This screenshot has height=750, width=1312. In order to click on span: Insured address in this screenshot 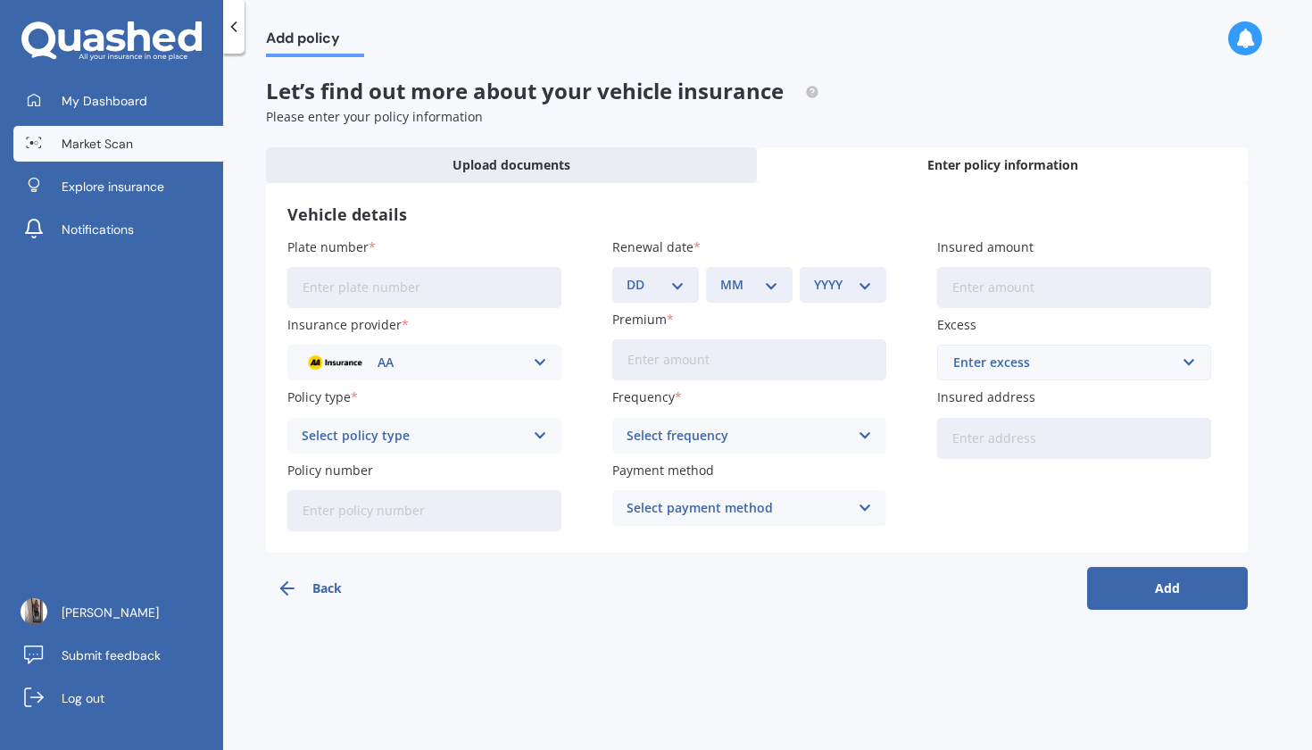, I will do `click(987, 397)`.